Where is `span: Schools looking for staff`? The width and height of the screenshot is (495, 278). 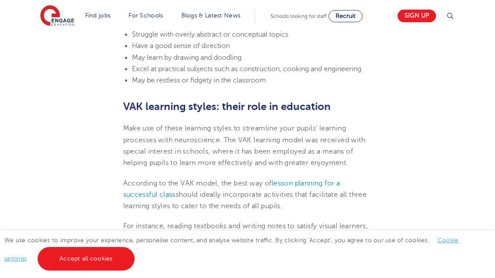
span: Schools looking for staff is located at coordinates (298, 16).